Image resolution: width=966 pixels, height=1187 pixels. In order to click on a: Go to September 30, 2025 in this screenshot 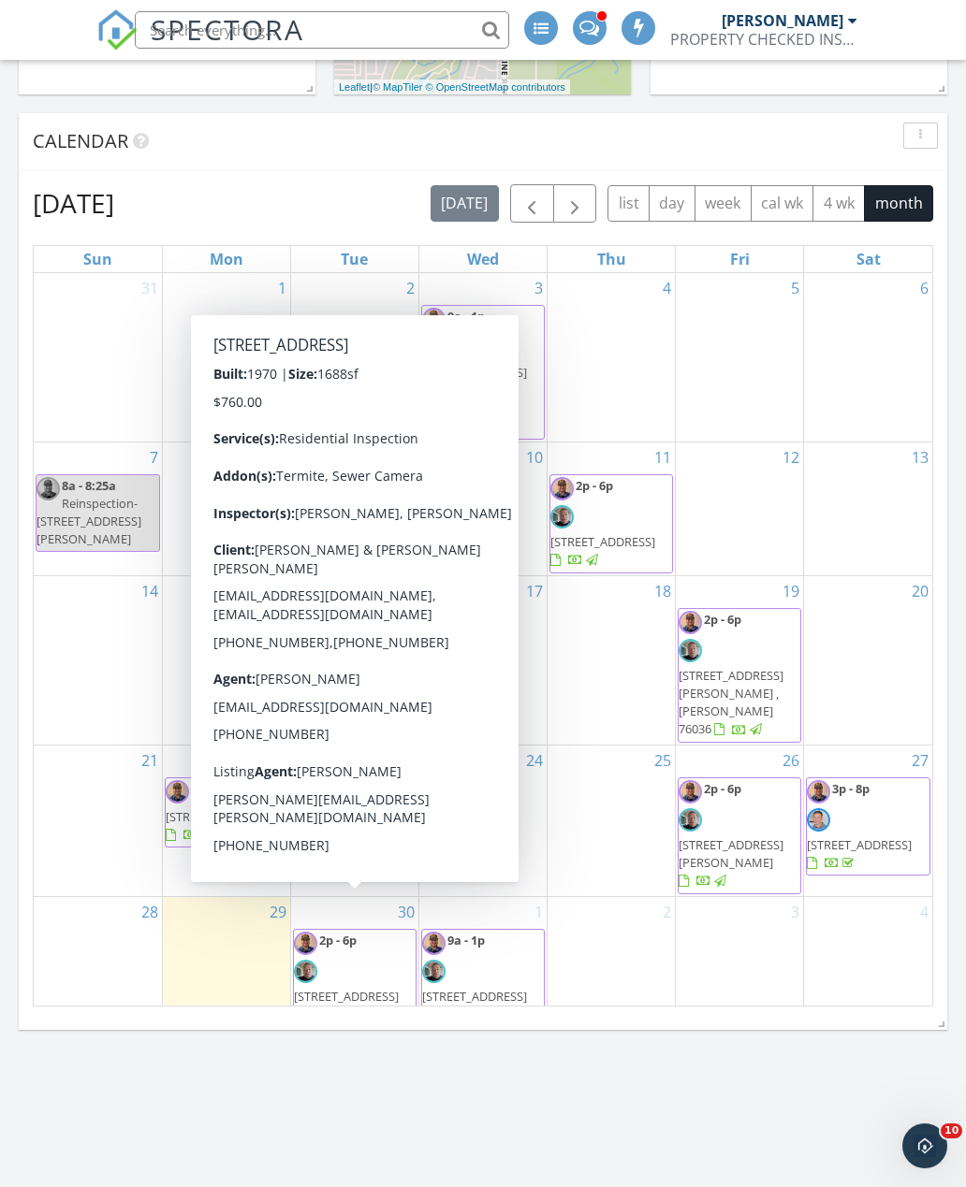, I will do `click(406, 912)`.